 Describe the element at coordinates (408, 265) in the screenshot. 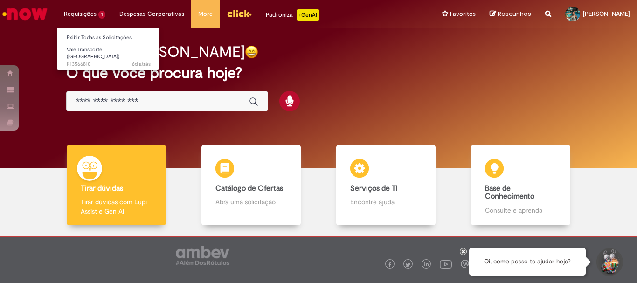

I see `img: logo_footer_twitter.png` at that location.